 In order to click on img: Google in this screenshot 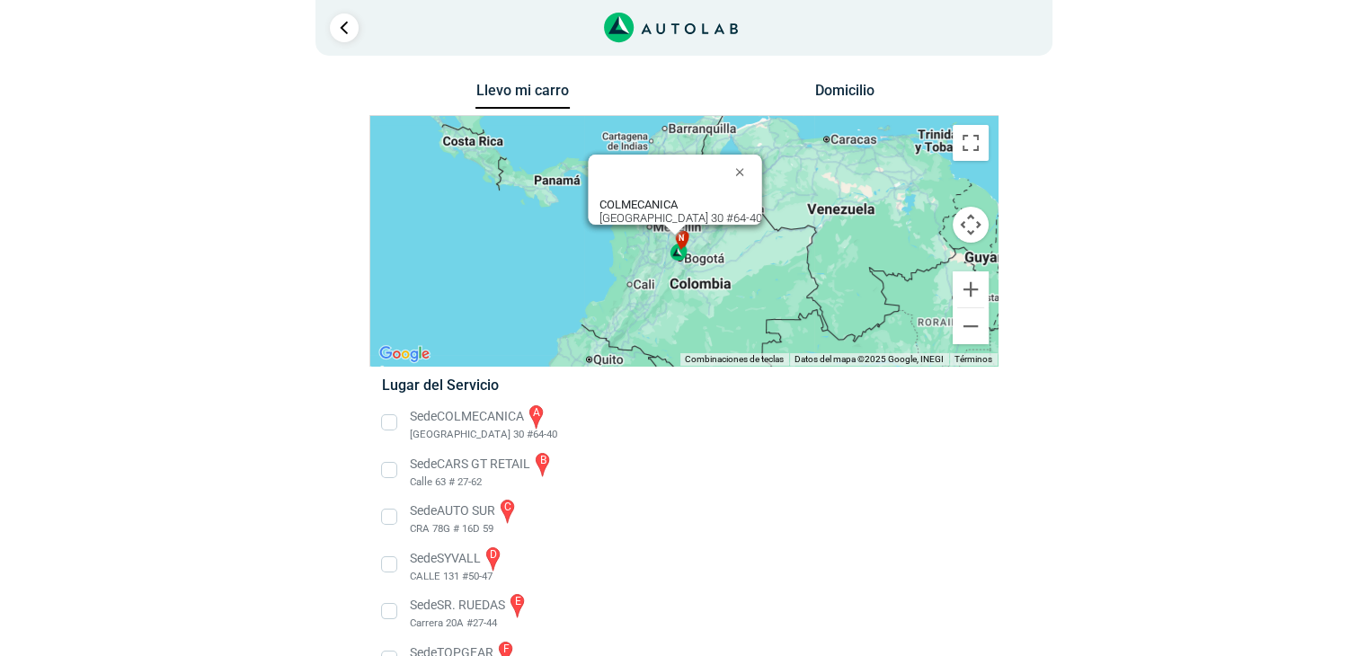, I will do `click(405, 354)`.